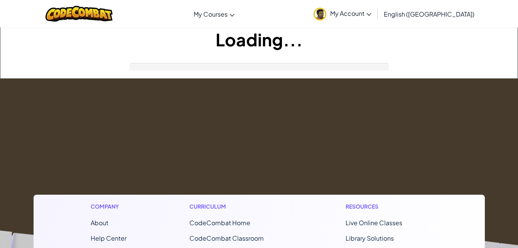  Describe the element at coordinates (108, 238) in the screenshot. I see `a: Help Center` at that location.